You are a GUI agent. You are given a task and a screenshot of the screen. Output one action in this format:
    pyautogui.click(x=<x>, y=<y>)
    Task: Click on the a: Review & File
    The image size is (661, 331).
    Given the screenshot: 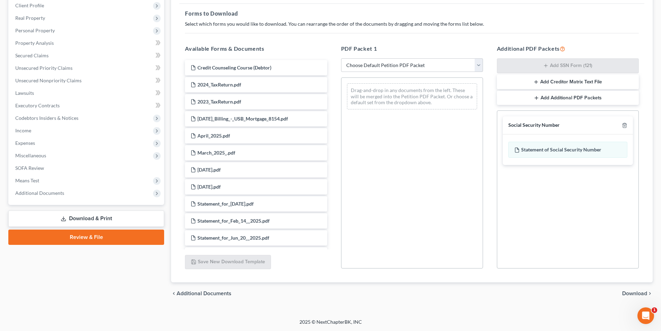 What is the action you would take?
    pyautogui.click(x=86, y=237)
    